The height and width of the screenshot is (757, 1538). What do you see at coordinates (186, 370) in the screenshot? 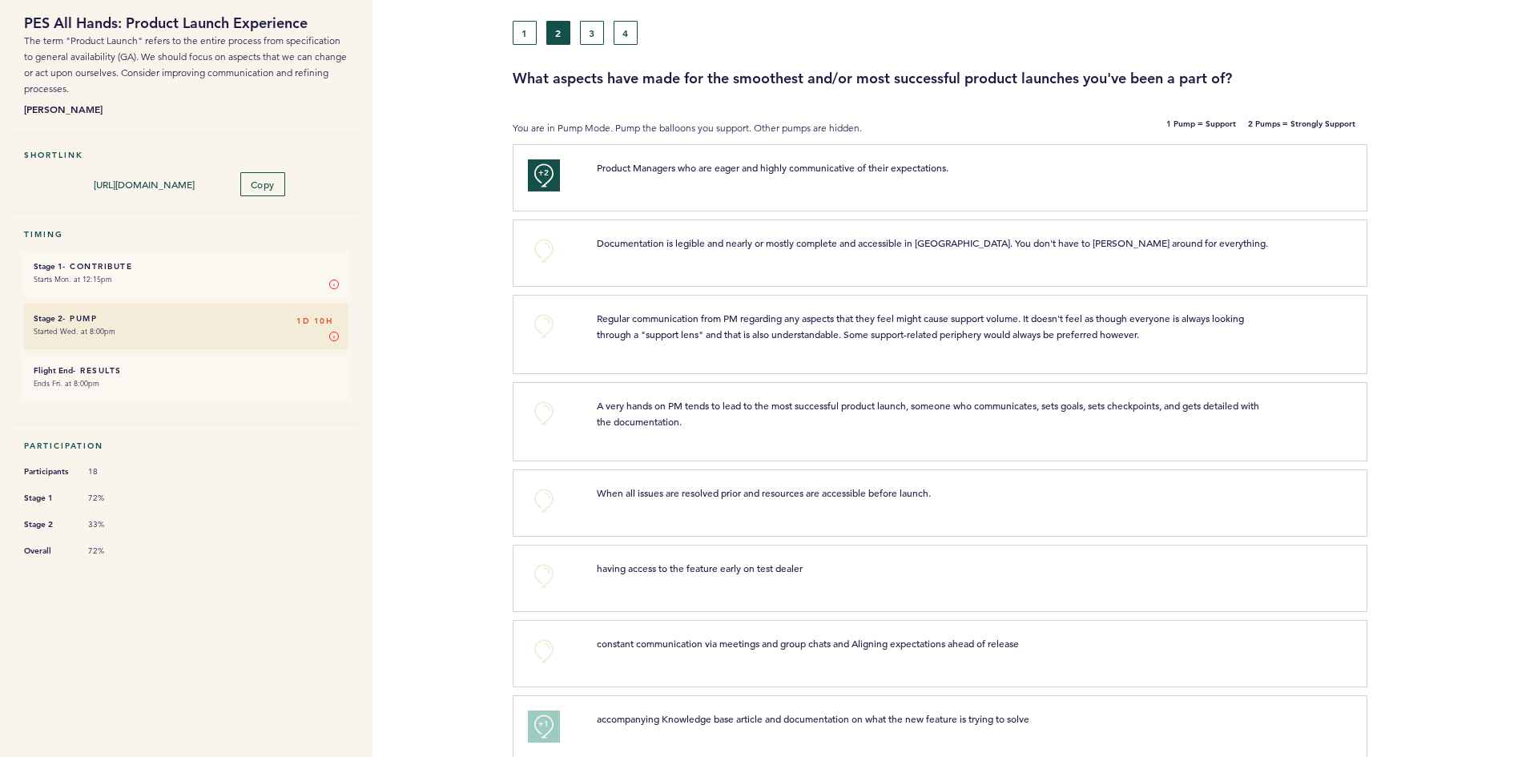
I see `h6: - Results` at bounding box center [186, 370].